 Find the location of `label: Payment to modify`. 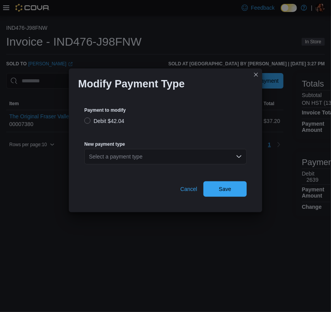

label: Payment to modify is located at coordinates (105, 110).